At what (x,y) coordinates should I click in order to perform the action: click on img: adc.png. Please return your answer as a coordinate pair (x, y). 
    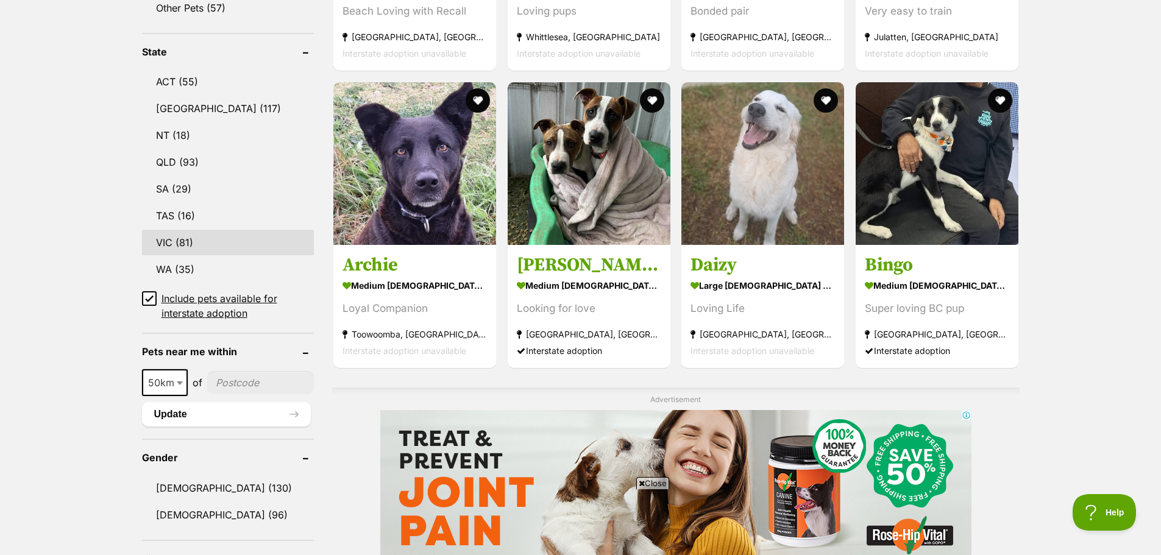
    Looking at the image, I should click on (586, 5).